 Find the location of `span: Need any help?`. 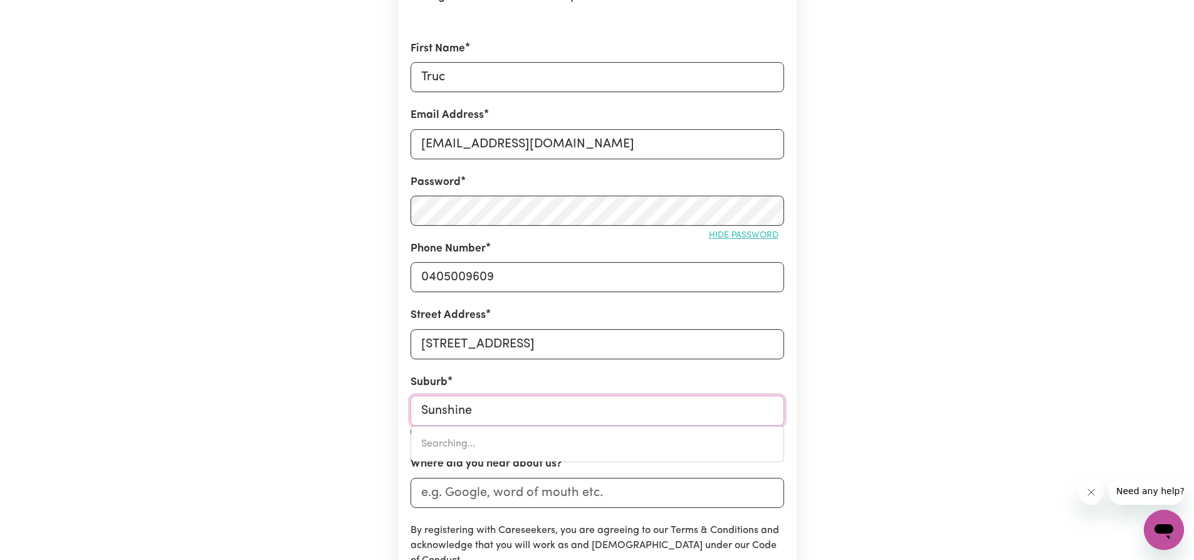

span: Need any help? is located at coordinates (41, 14).